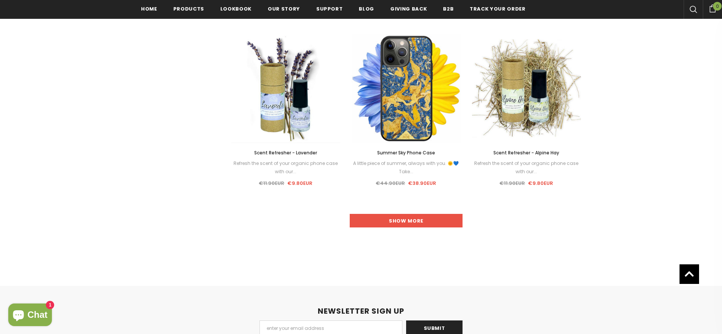 The width and height of the screenshot is (722, 334). I want to click on span: Lookbook, so click(236, 9).